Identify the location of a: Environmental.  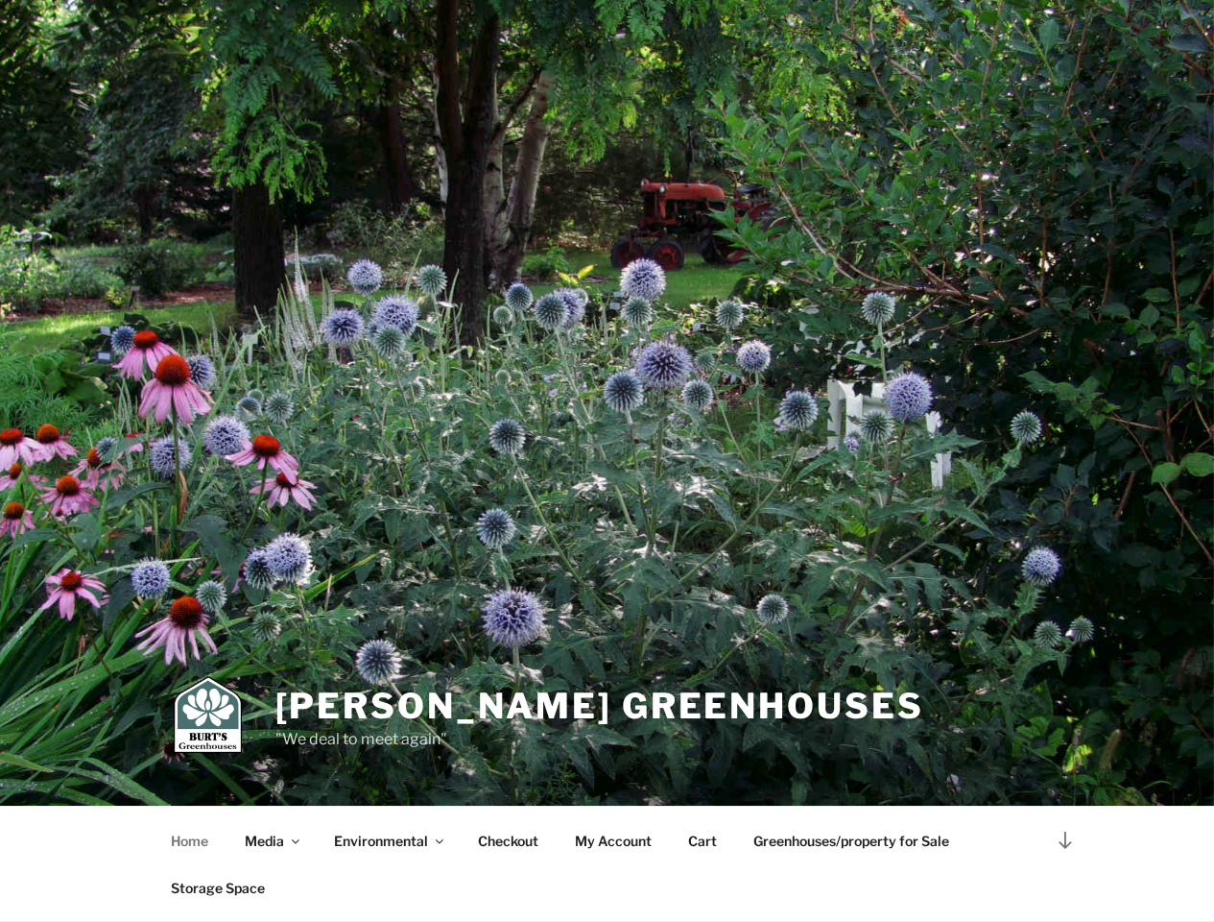
(388, 840).